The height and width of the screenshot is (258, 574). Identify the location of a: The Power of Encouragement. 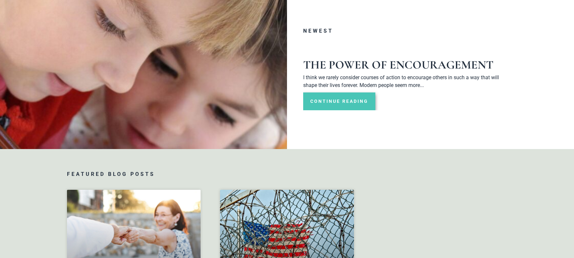
(399, 65).